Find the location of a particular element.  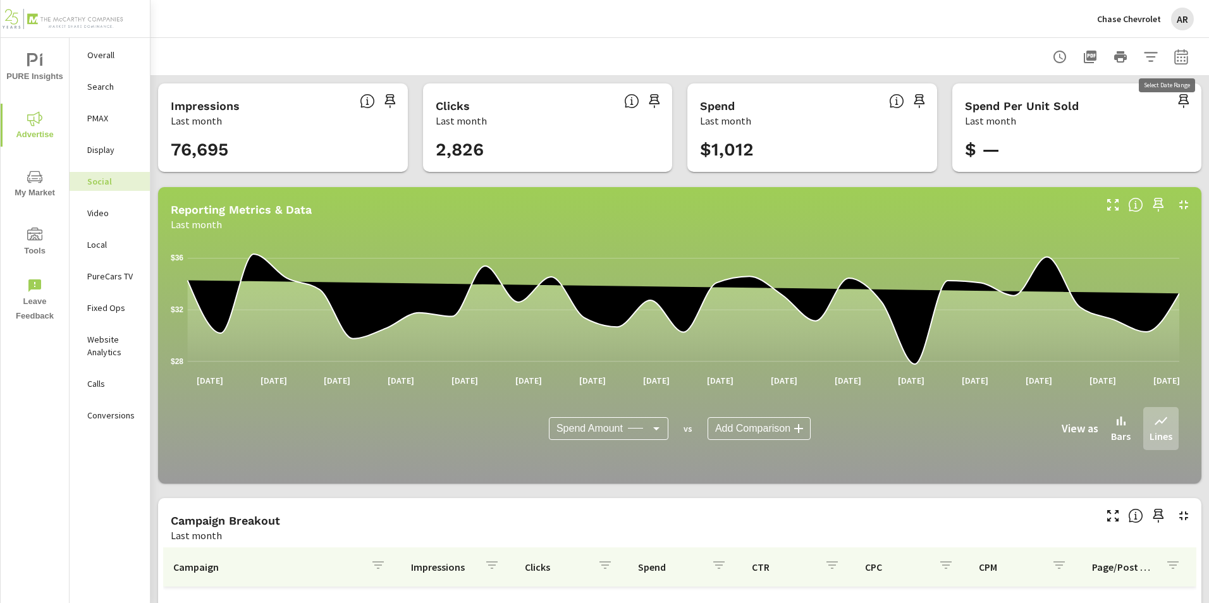

p: Video is located at coordinates (113, 213).